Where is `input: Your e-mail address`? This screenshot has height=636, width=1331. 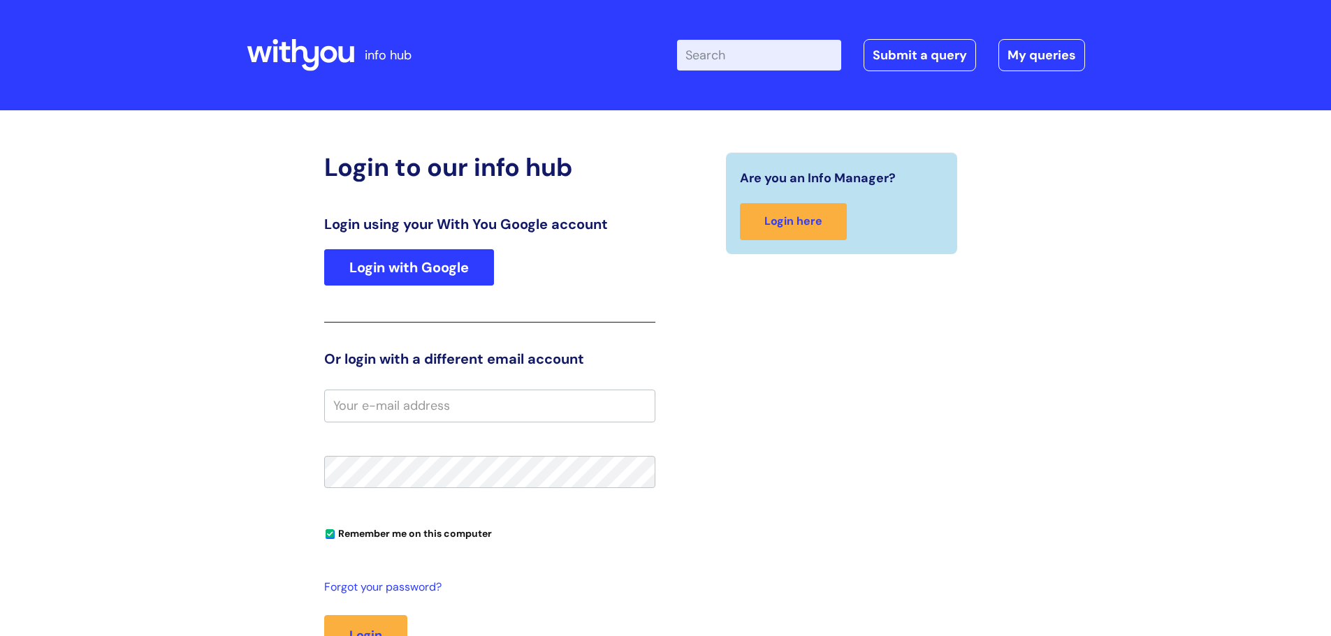
input: Your e-mail address is located at coordinates (490, 406).